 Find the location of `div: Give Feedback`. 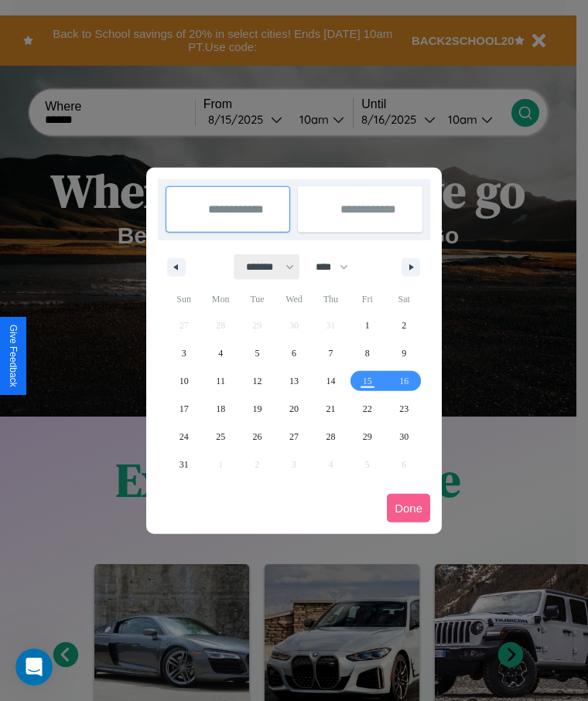

div: Give Feedback is located at coordinates (13, 356).